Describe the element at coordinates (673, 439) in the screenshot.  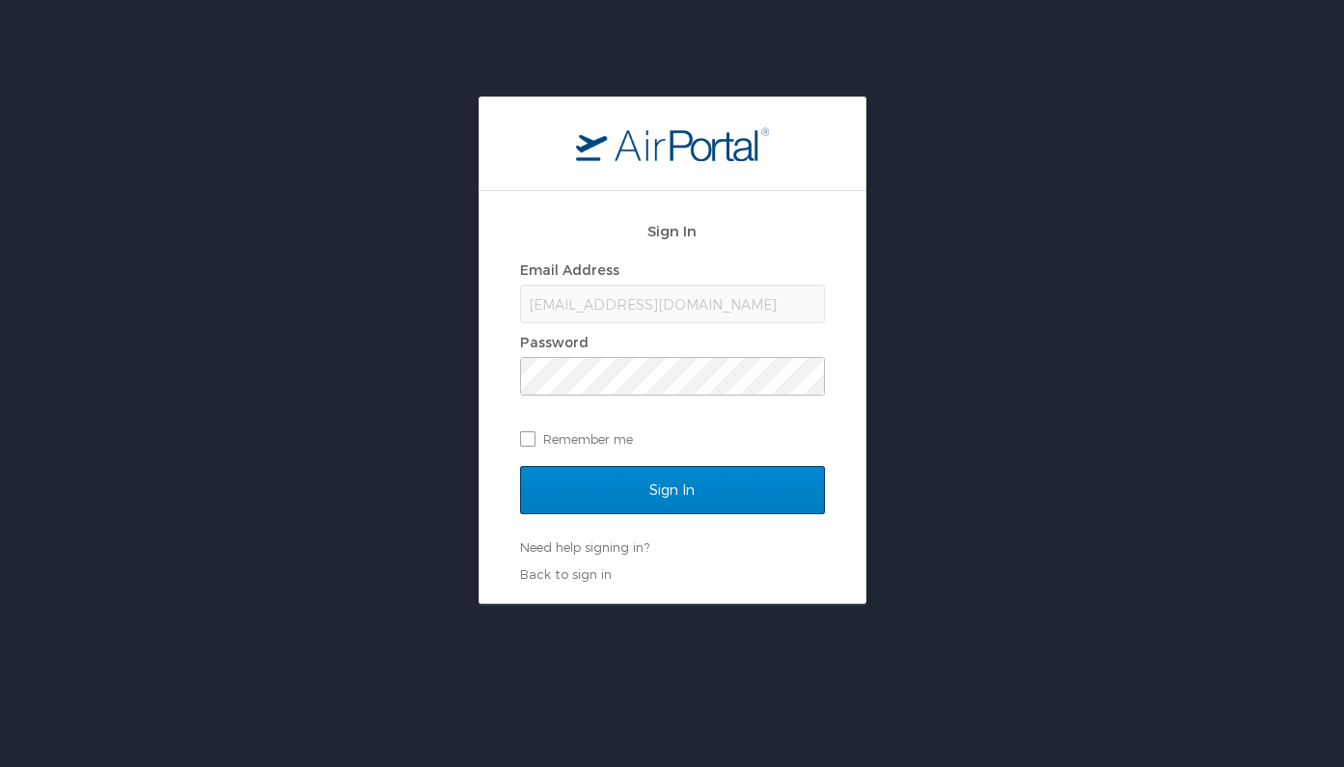
I see `label: Remember me` at that location.